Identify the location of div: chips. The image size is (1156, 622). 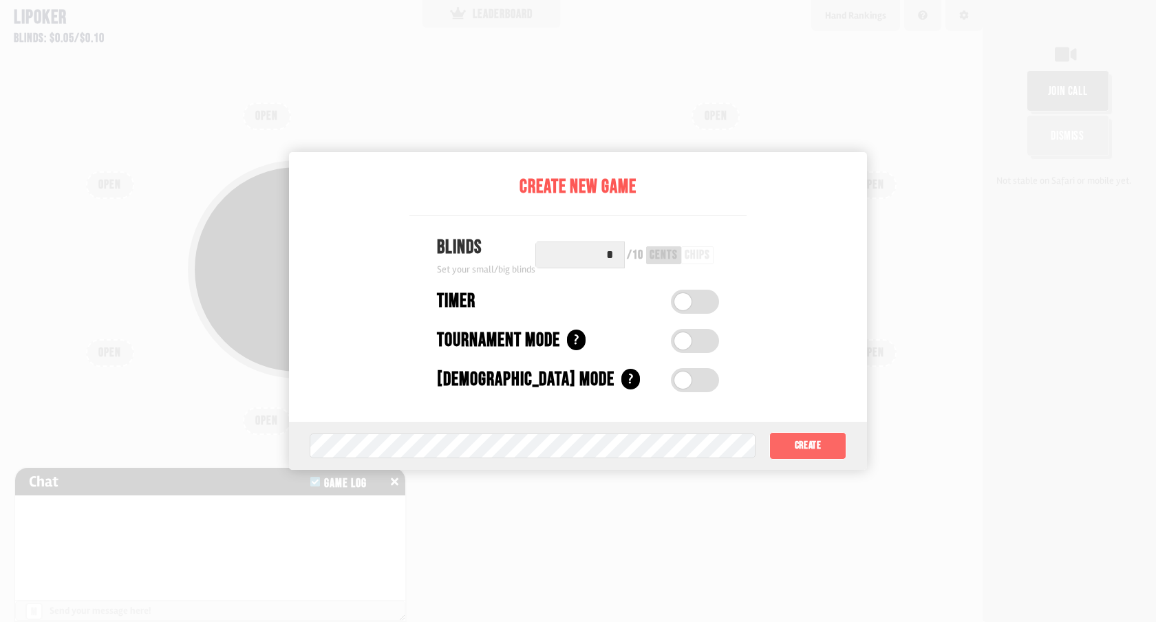
(697, 255).